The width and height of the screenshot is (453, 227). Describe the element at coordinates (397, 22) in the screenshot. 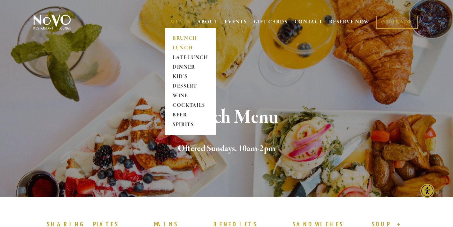

I see `a: ORDER NOW` at that location.